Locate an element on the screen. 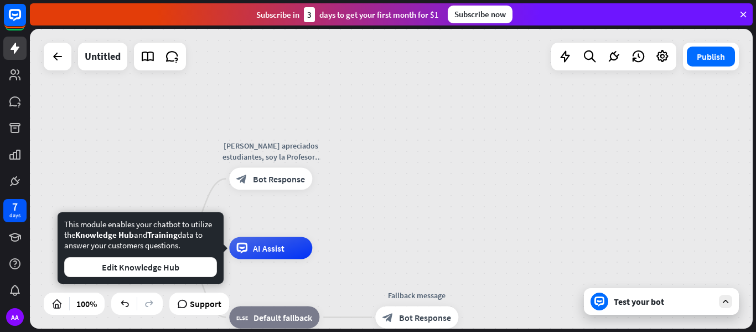  div: 7 is located at coordinates (15, 207).